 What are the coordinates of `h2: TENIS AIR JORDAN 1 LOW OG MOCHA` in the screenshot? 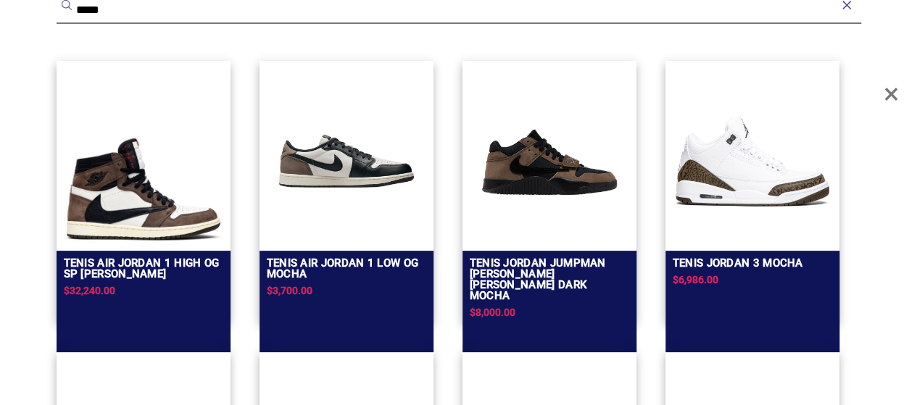 It's located at (347, 269).